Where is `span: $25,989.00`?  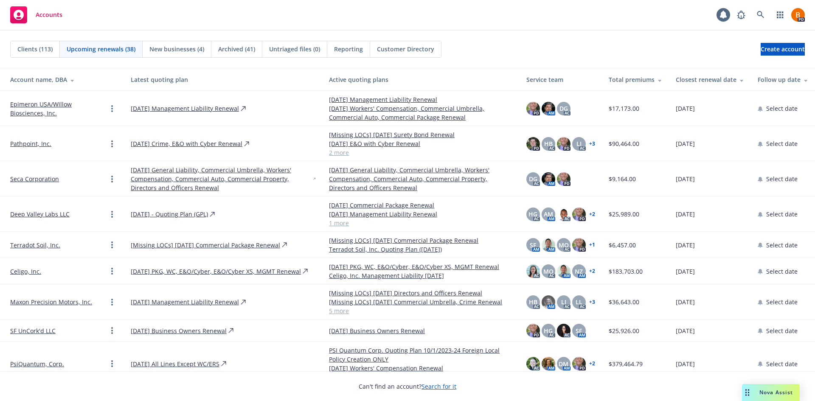 span: $25,989.00 is located at coordinates (624, 214).